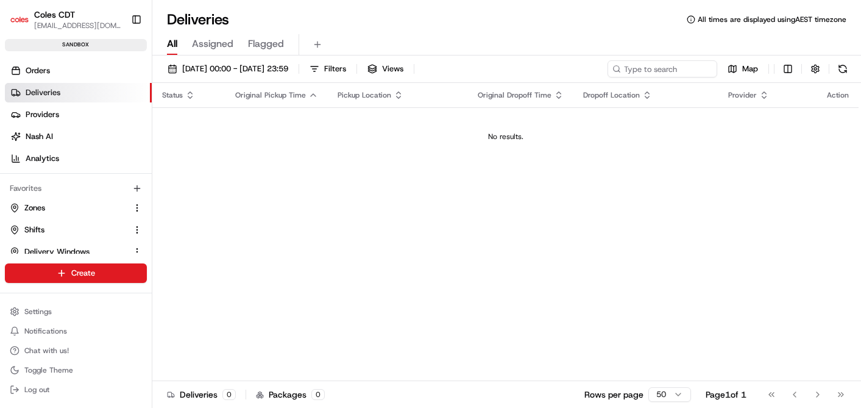 This screenshot has height=408, width=861. What do you see at coordinates (78, 93) in the screenshot?
I see `a: Deliveries` at bounding box center [78, 93].